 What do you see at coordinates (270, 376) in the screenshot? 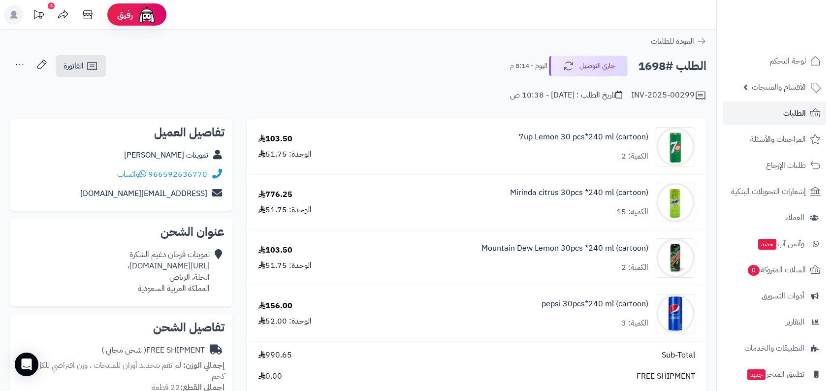
I see `span: 0.00` at bounding box center [270, 376].